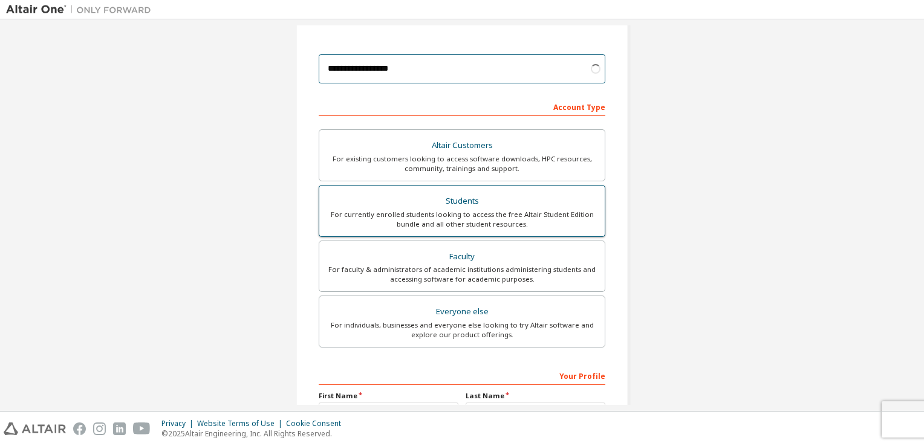  I want to click on div: Privacy, so click(179, 424).